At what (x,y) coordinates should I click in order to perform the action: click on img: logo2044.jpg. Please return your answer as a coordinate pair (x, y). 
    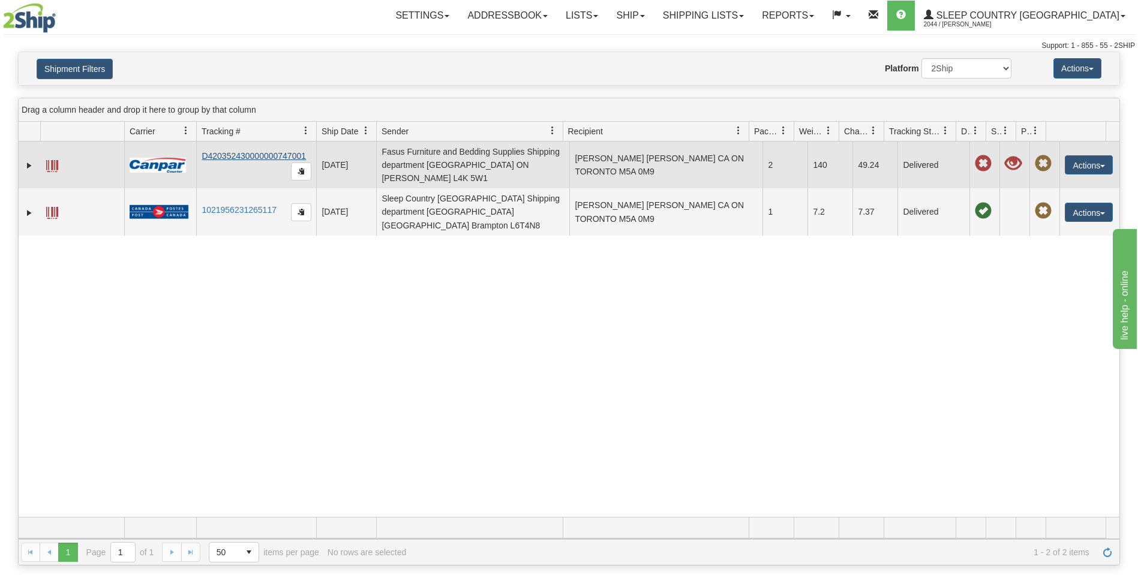
    Looking at the image, I should click on (29, 18).